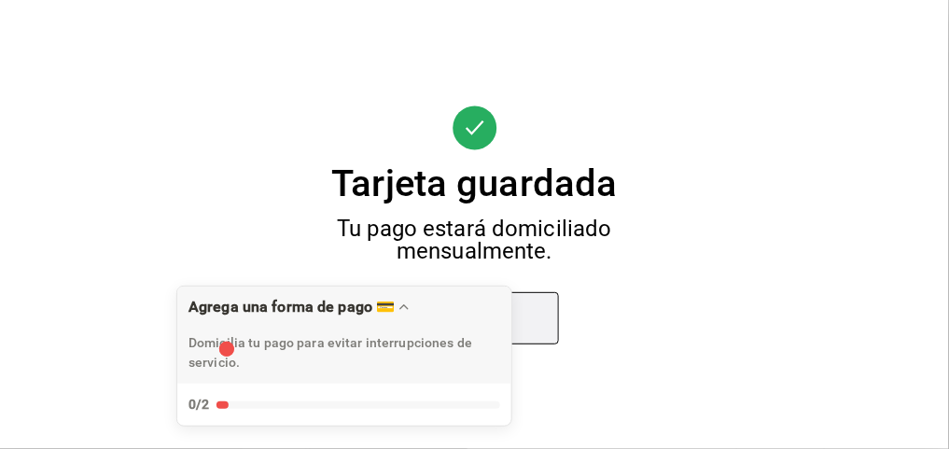  What do you see at coordinates (474, 184) in the screenshot?
I see `div: Tarjeta guardada` at bounding box center [474, 184].